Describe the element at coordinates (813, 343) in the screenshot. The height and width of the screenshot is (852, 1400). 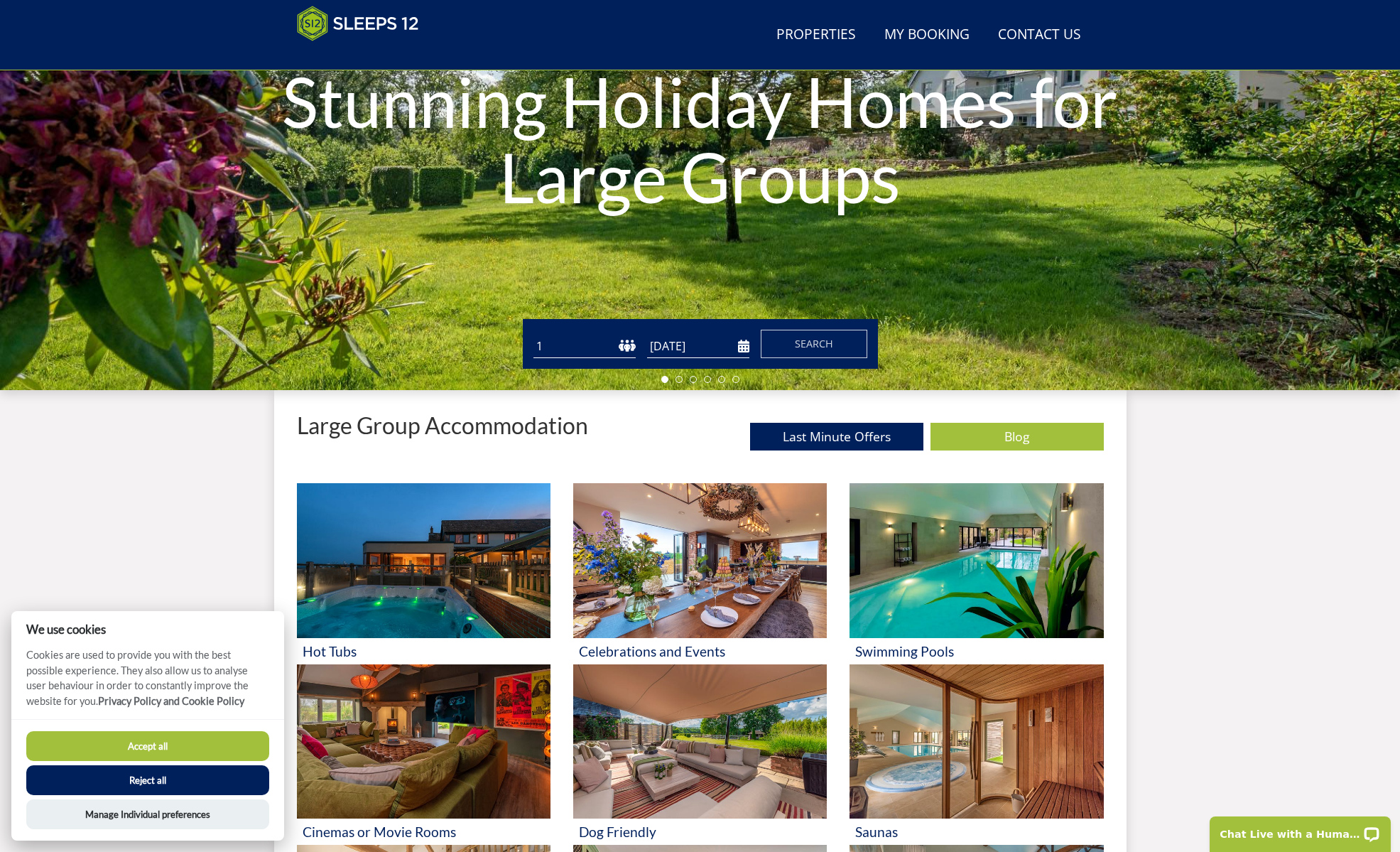
I see `span: Search` at that location.